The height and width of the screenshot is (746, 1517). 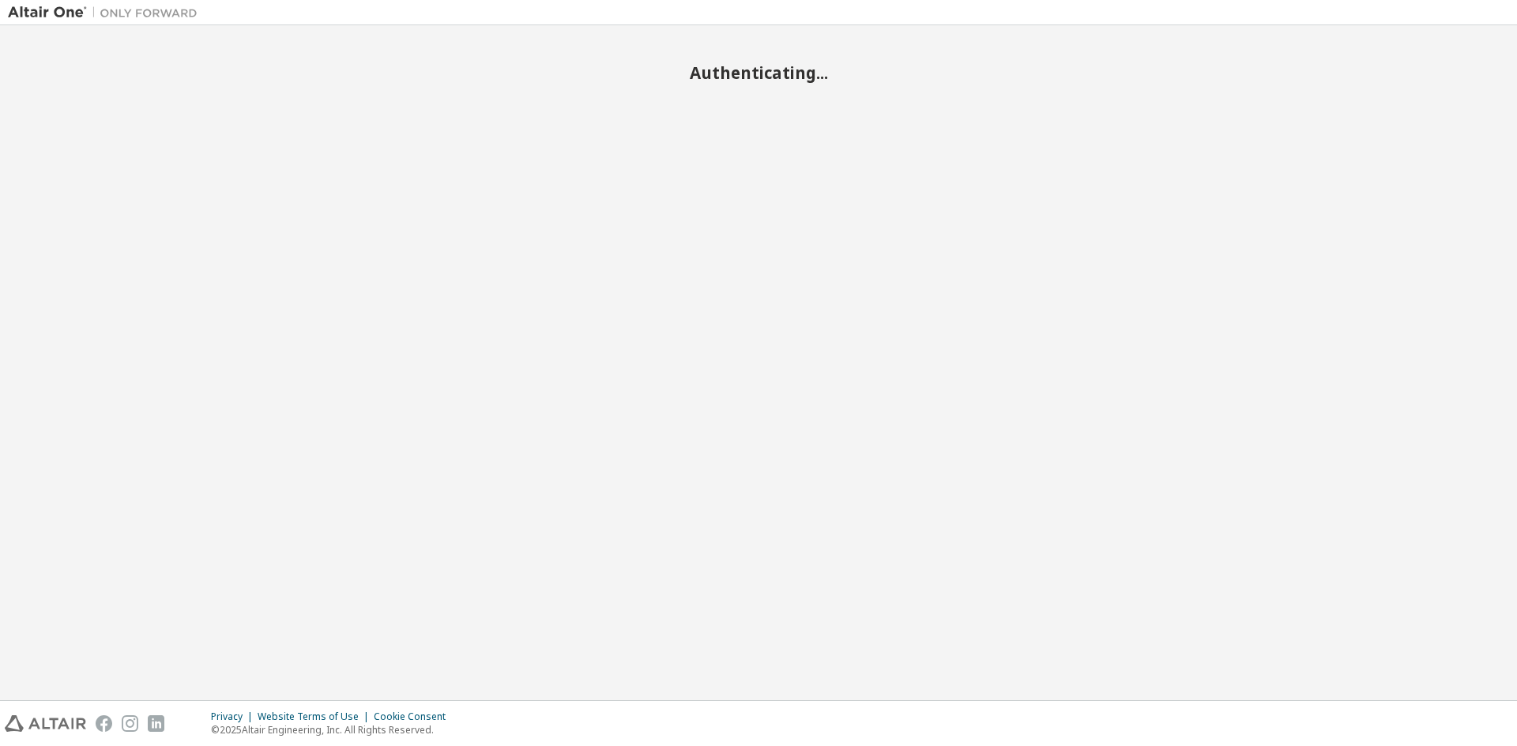 I want to click on img: instagram.svg, so click(x=130, y=724).